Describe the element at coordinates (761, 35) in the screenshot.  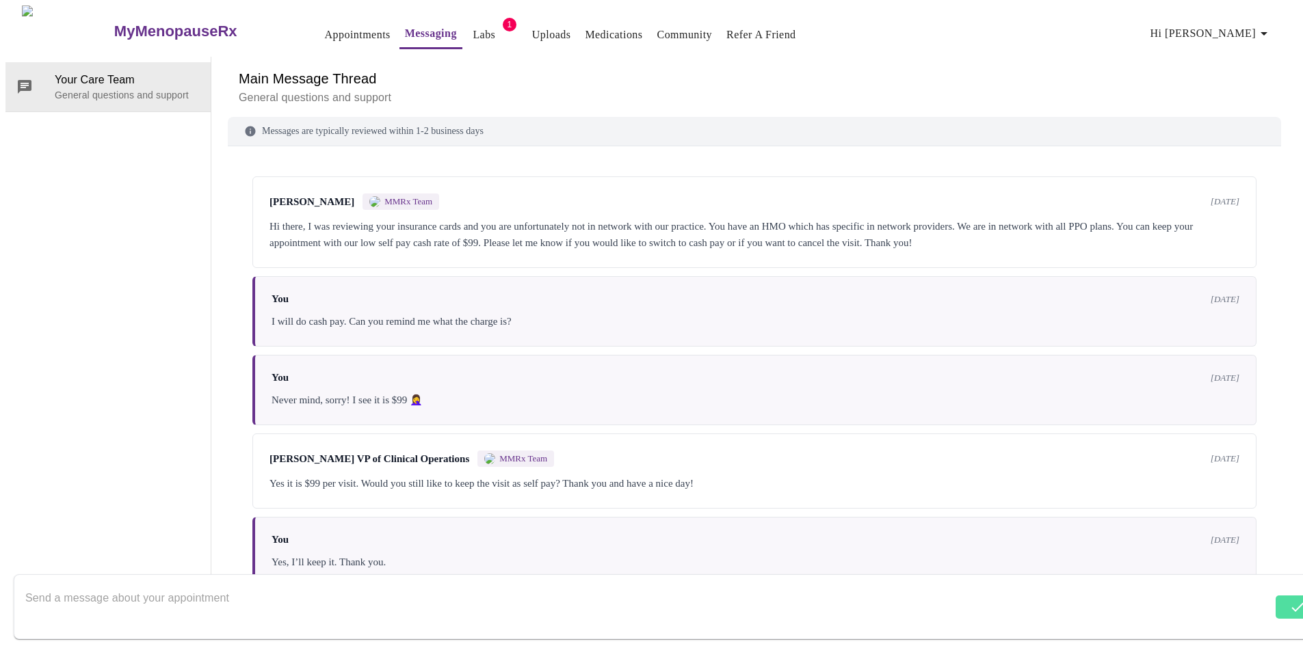
I see `a: Refer a Friend` at that location.